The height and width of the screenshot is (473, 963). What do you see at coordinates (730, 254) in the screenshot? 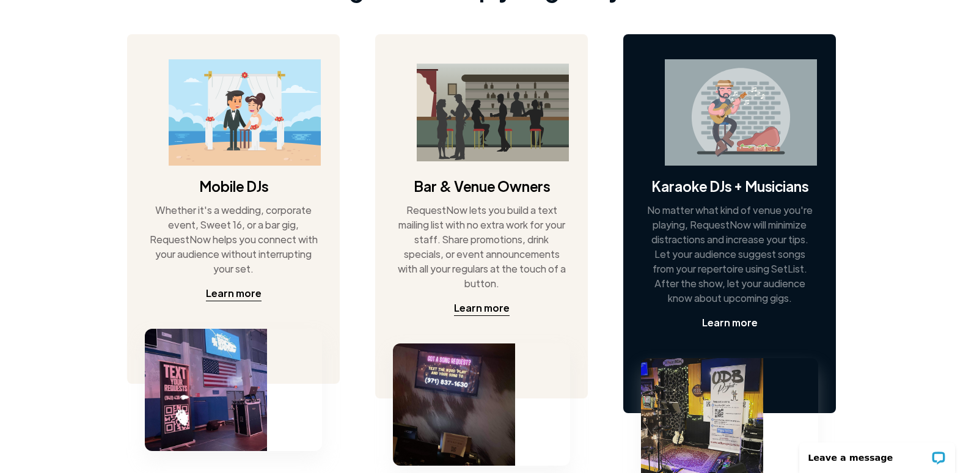
I see `div: No matter what kind of venue you're playing, RequestNow will minimize distractions and increase y...` at bounding box center [730, 254].